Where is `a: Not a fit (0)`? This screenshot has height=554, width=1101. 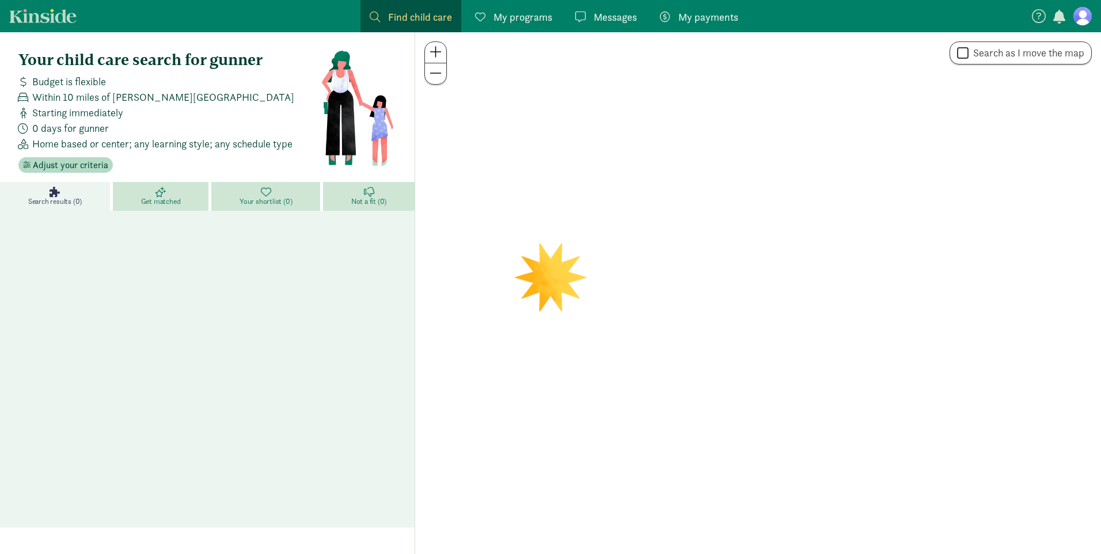
a: Not a fit (0) is located at coordinates (369, 196).